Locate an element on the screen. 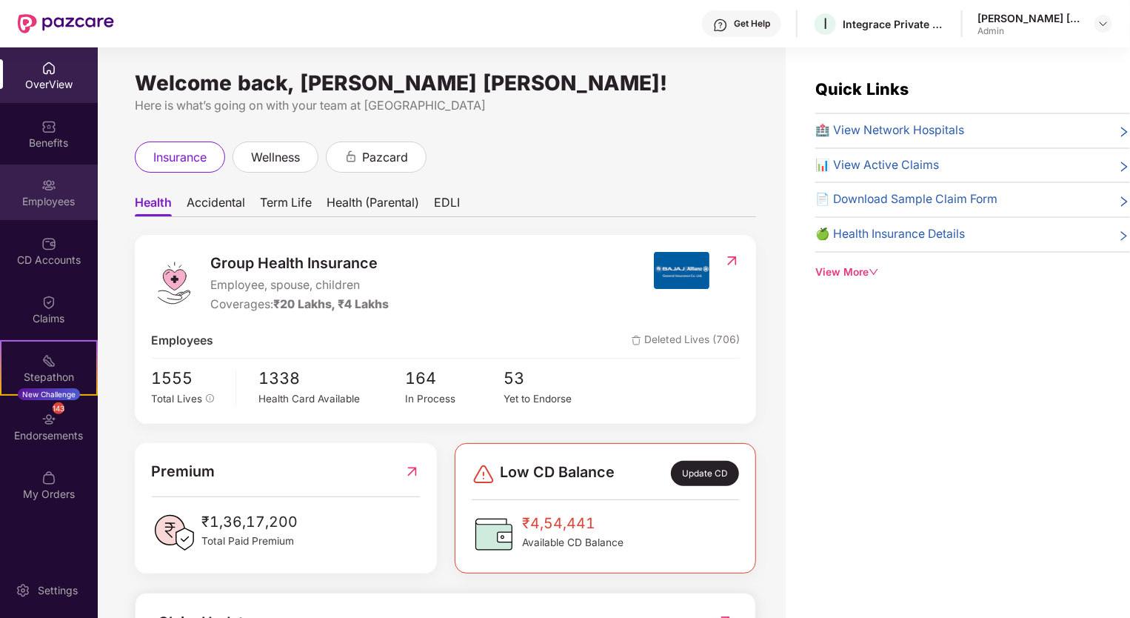 The width and height of the screenshot is (1130, 618). div: Coverages: is located at coordinates (300, 304).